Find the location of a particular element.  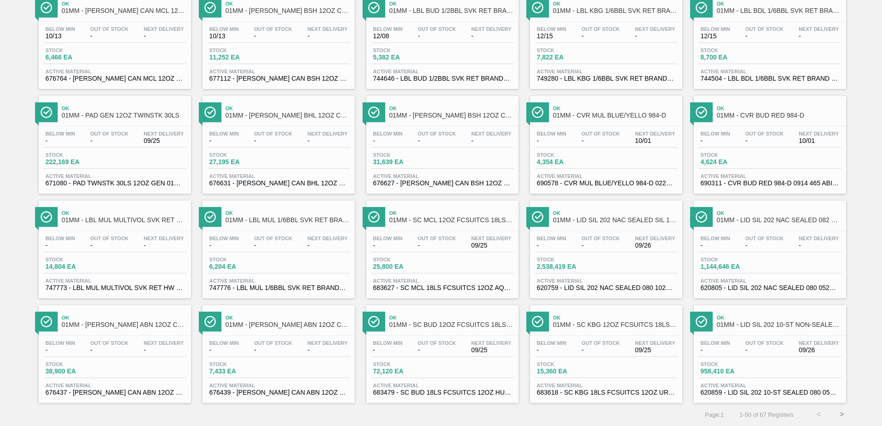

span: 683479 - SC BUD 18LS FCSUITCS 12OZ HULK HANDLE 09 is located at coordinates (442, 393).